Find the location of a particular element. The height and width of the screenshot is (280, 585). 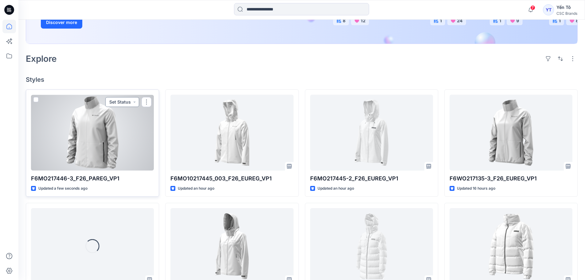

a: F6MO217445-2_F26_EUREG_VP1 is located at coordinates (371, 132).